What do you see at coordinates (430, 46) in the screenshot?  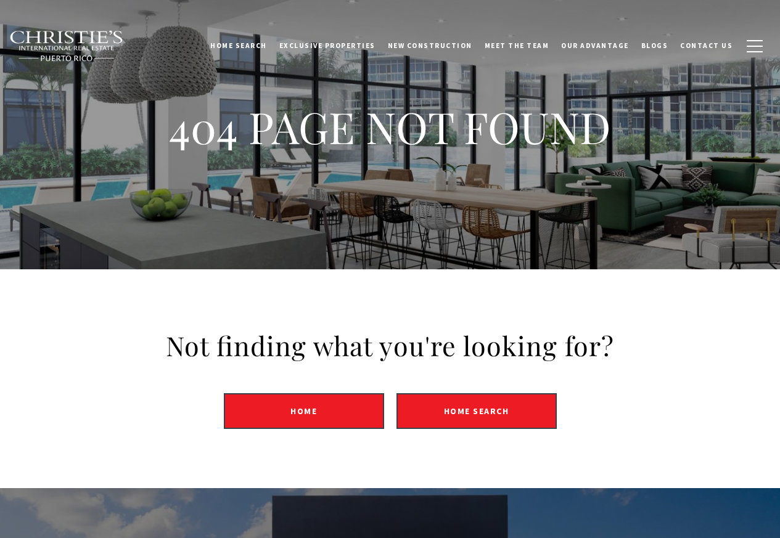 I see `span: New Construction` at bounding box center [430, 46].